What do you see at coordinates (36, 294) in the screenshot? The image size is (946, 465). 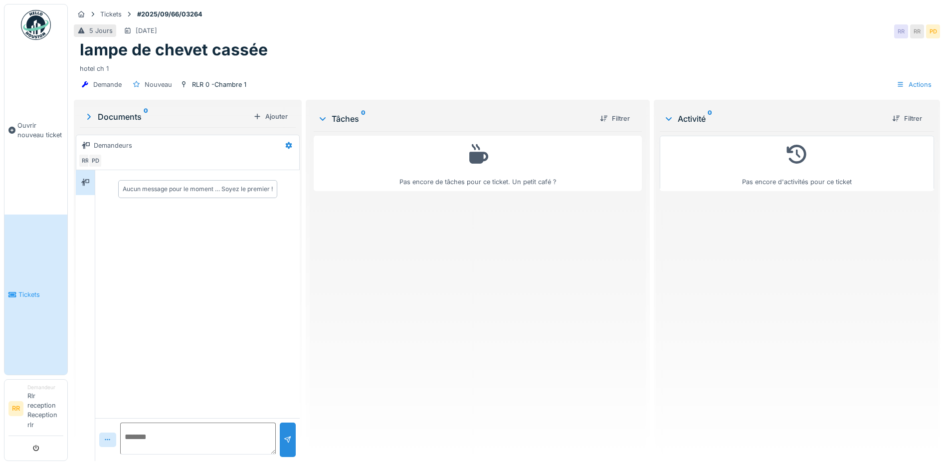 I see `a: Tickets` at bounding box center [36, 294].